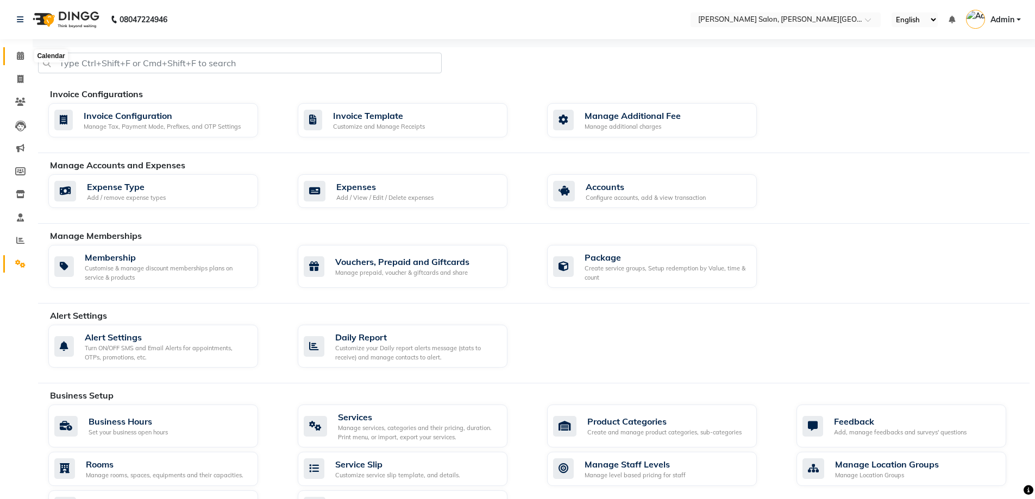  I want to click on a: FeedbackAdd, manage feedbacks and surveys' questions, so click(912, 426).